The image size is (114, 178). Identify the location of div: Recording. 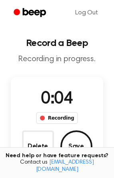
(57, 118).